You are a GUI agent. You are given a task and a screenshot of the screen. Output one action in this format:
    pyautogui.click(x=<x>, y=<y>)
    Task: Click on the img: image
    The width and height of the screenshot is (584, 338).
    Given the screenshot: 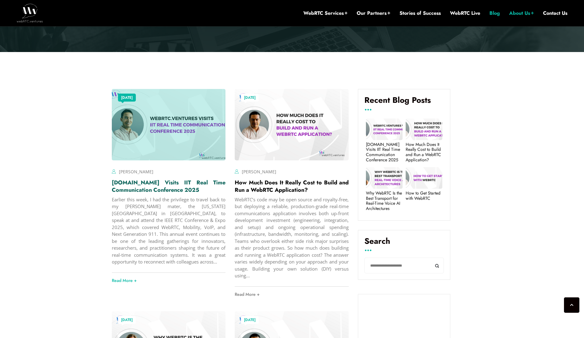 What is the action you would take?
    pyautogui.click(x=292, y=125)
    